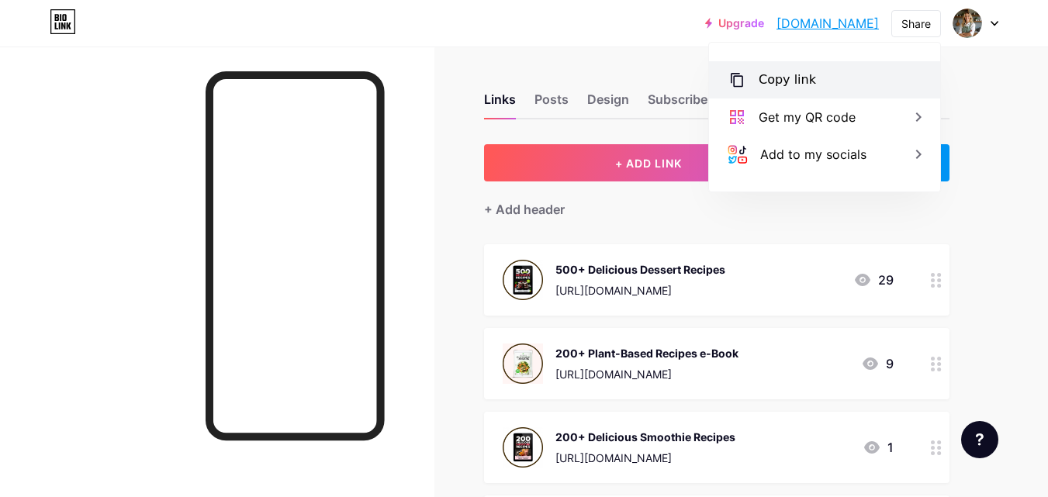  Describe the element at coordinates (552, 104) in the screenshot. I see `div: Posts` at that location.